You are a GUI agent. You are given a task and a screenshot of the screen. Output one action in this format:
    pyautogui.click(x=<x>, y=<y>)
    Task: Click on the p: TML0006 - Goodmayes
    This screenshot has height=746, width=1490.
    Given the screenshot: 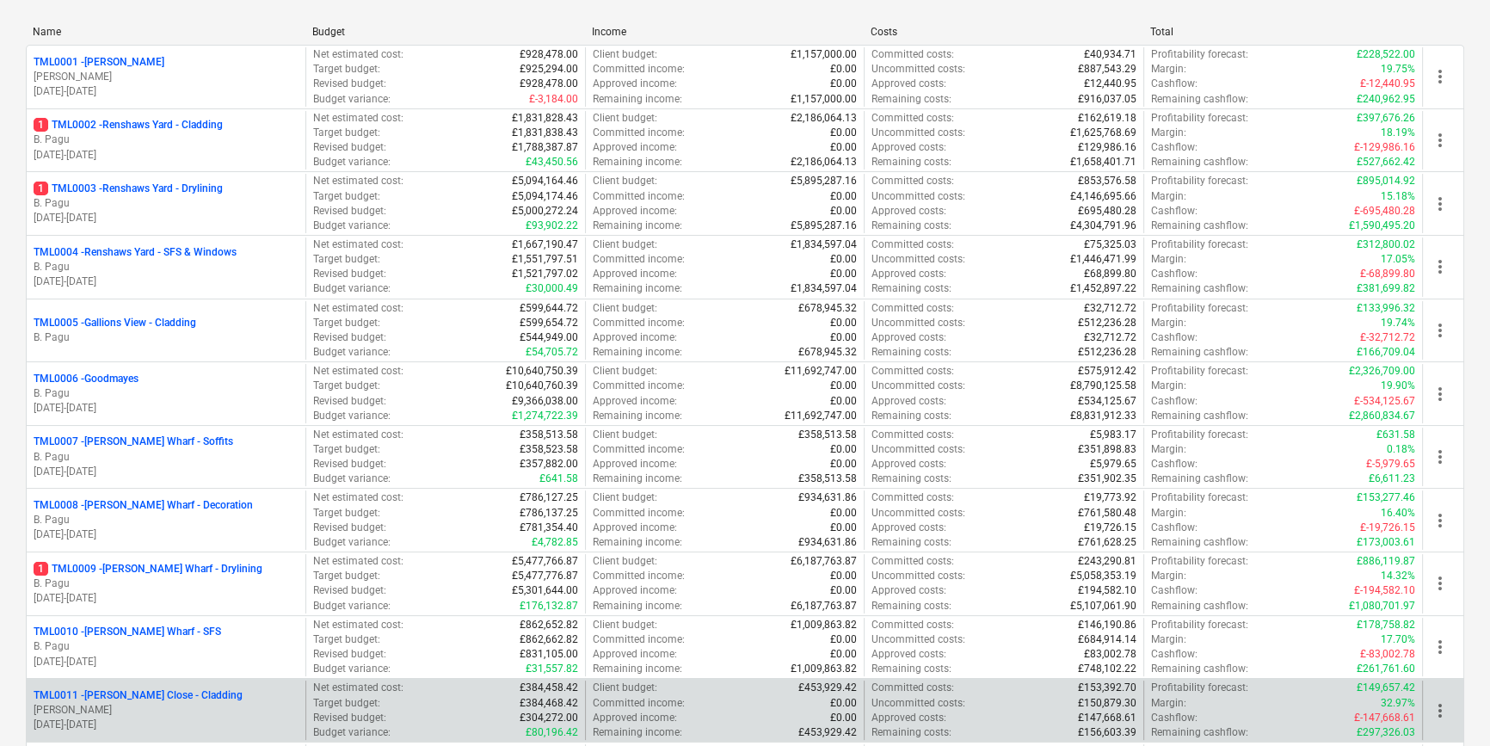 What is the action you would take?
    pyautogui.click(x=86, y=378)
    